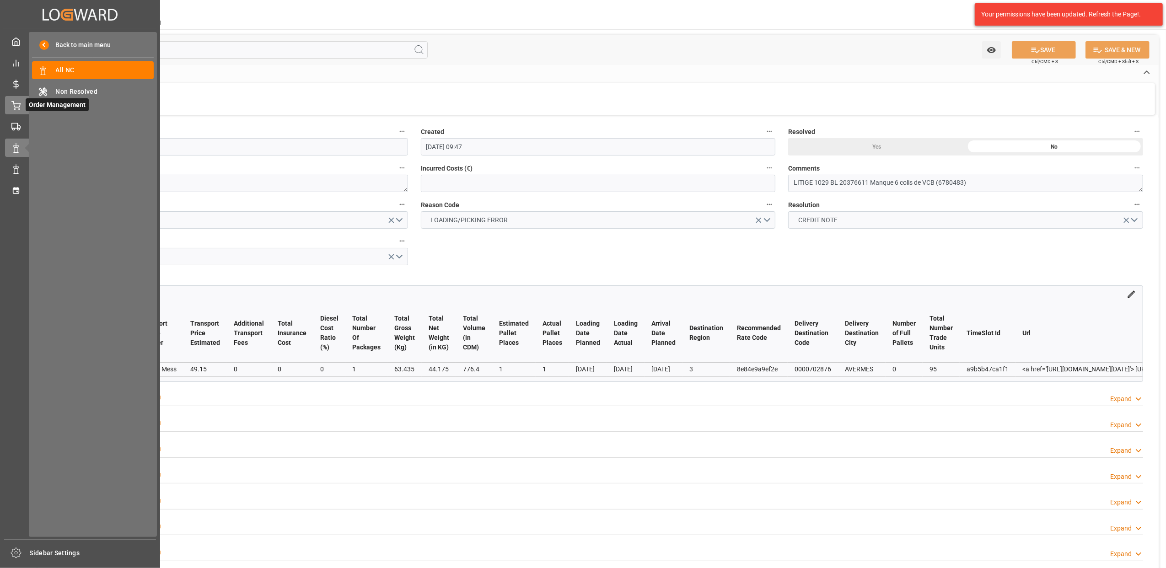  What do you see at coordinates (402, 131) in the screenshot?
I see `button: Updated` at bounding box center [402, 131].